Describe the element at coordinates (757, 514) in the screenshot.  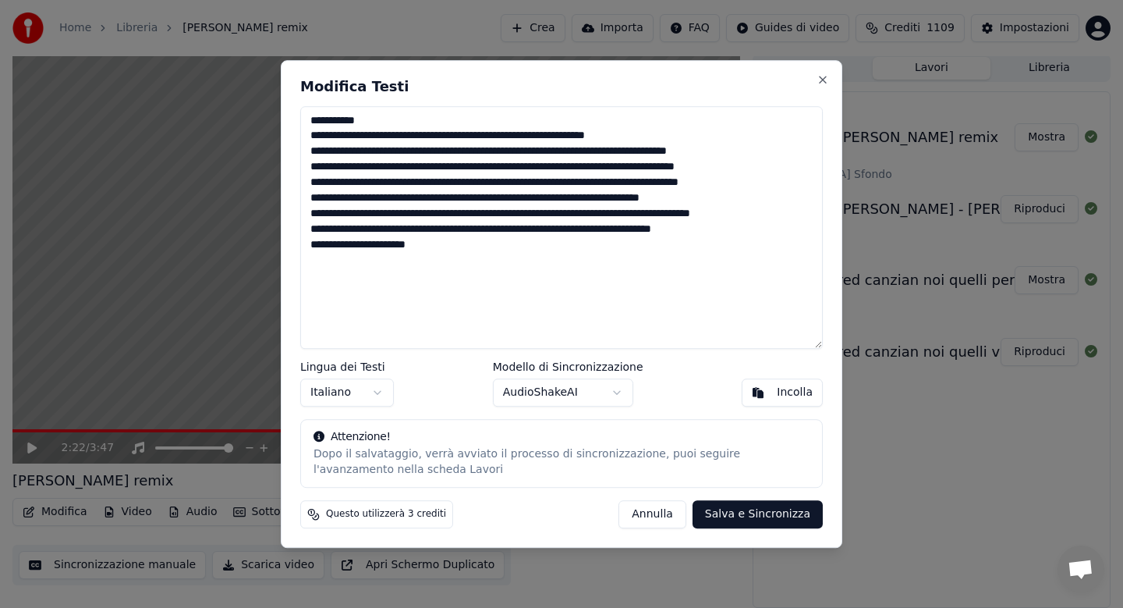
I see `button: Salva e Sincronizza` at that location.